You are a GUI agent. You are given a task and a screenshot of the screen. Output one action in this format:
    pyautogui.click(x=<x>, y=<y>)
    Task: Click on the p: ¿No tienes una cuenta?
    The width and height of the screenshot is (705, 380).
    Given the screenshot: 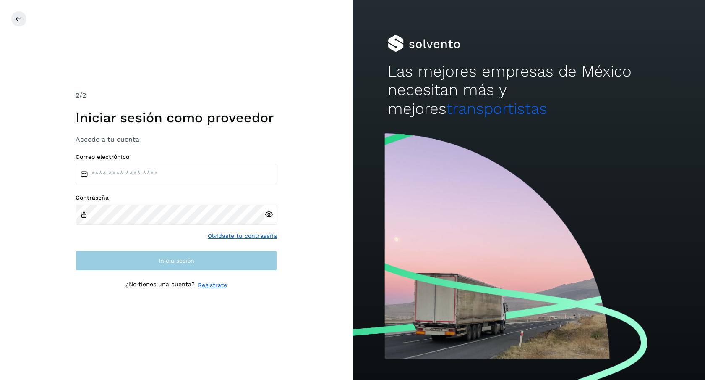 What is the action you would take?
    pyautogui.click(x=160, y=285)
    